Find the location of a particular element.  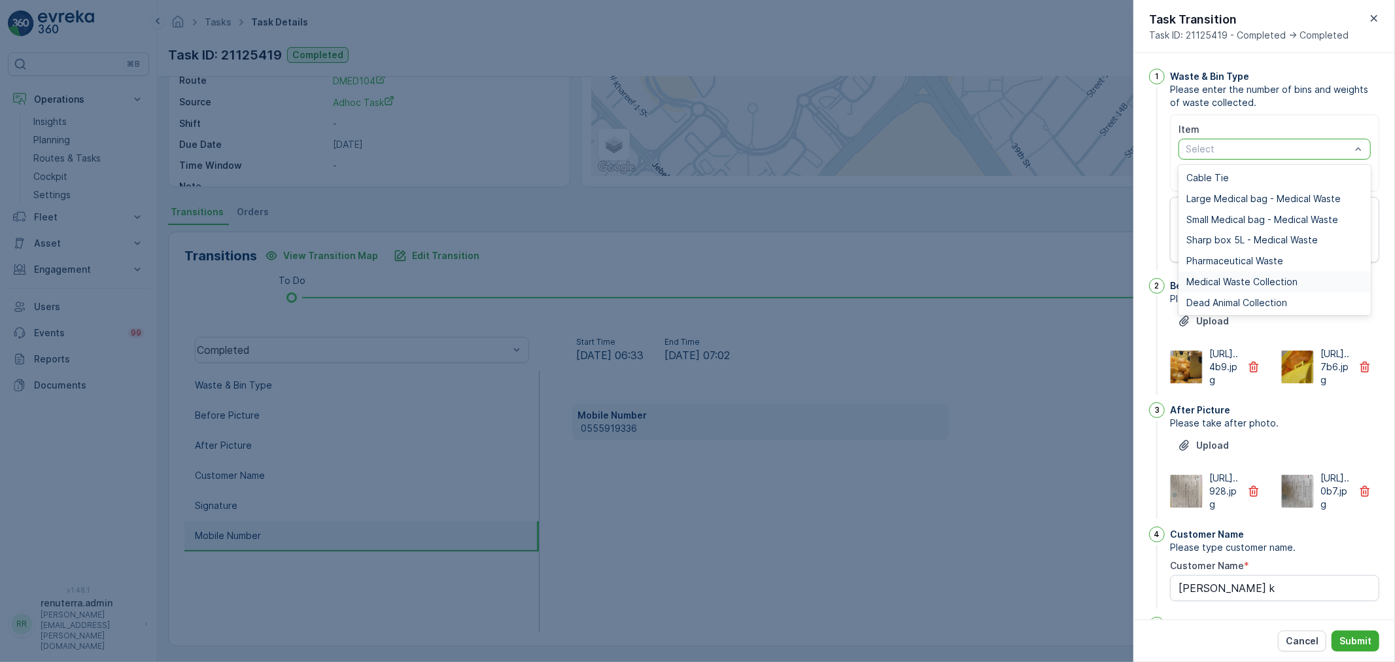

span: Sharp box 5L - Medical Waste is located at coordinates (1251, 240).